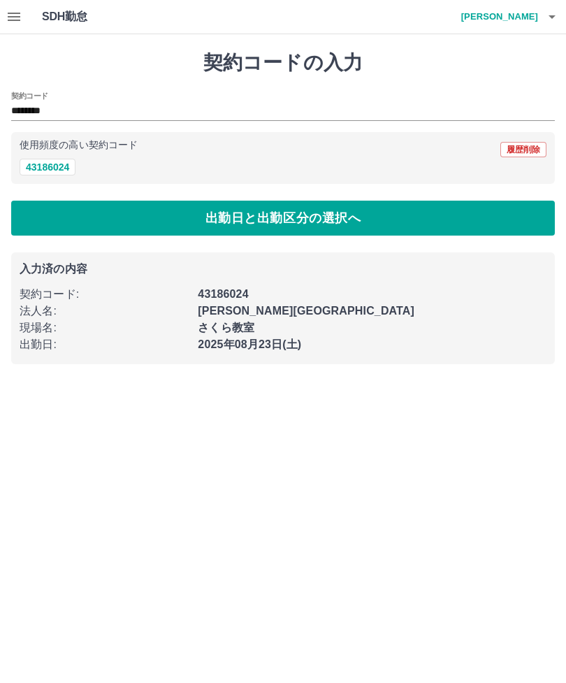  What do you see at coordinates (104, 294) in the screenshot?
I see `p: 契約コード :` at bounding box center [104, 294].